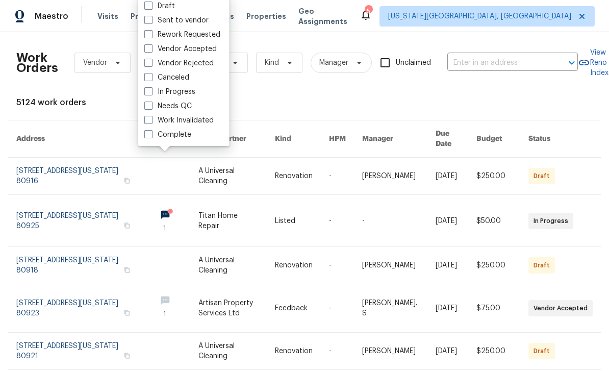 The image size is (609, 371). Describe the element at coordinates (95, 63) in the screenshot. I see `span: Vendor` at that location.